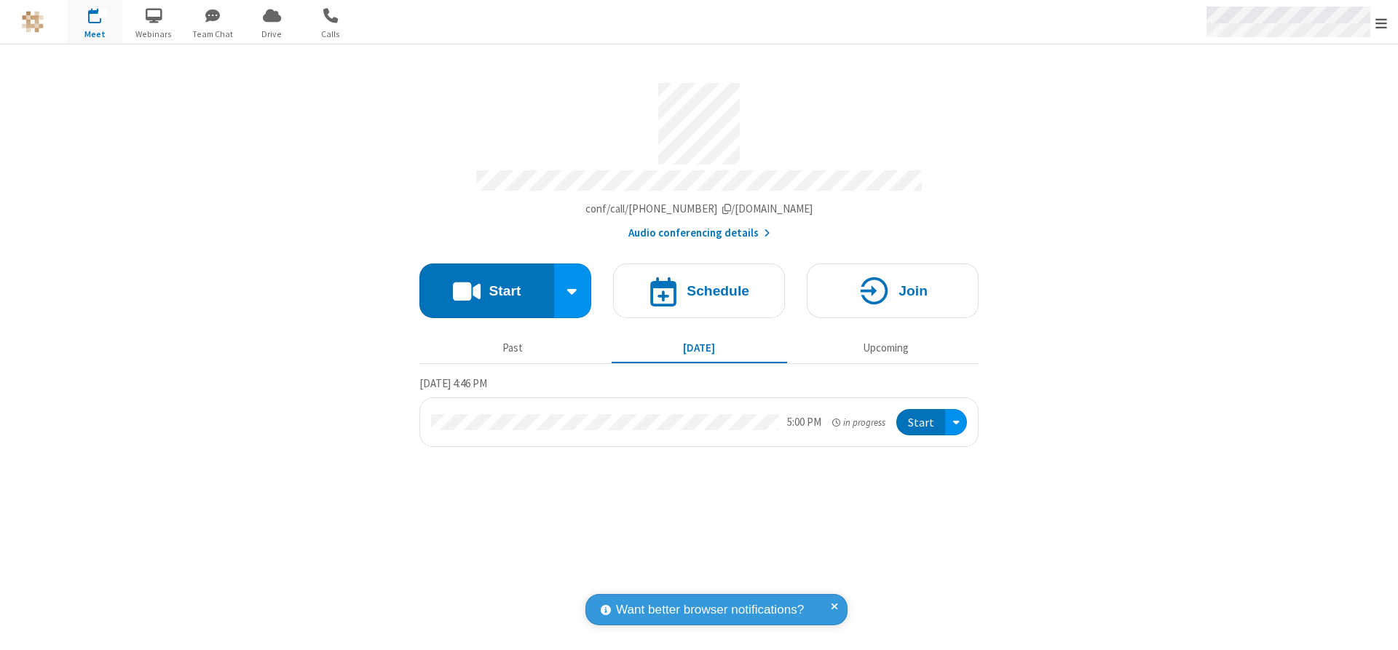 The image size is (1398, 650). I want to click on button: Schedule, so click(699, 291).